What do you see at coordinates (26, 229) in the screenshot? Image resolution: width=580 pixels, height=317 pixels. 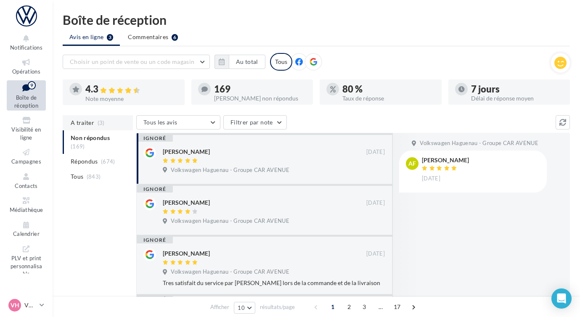 I see `a: Calendrier` at bounding box center [26, 229].